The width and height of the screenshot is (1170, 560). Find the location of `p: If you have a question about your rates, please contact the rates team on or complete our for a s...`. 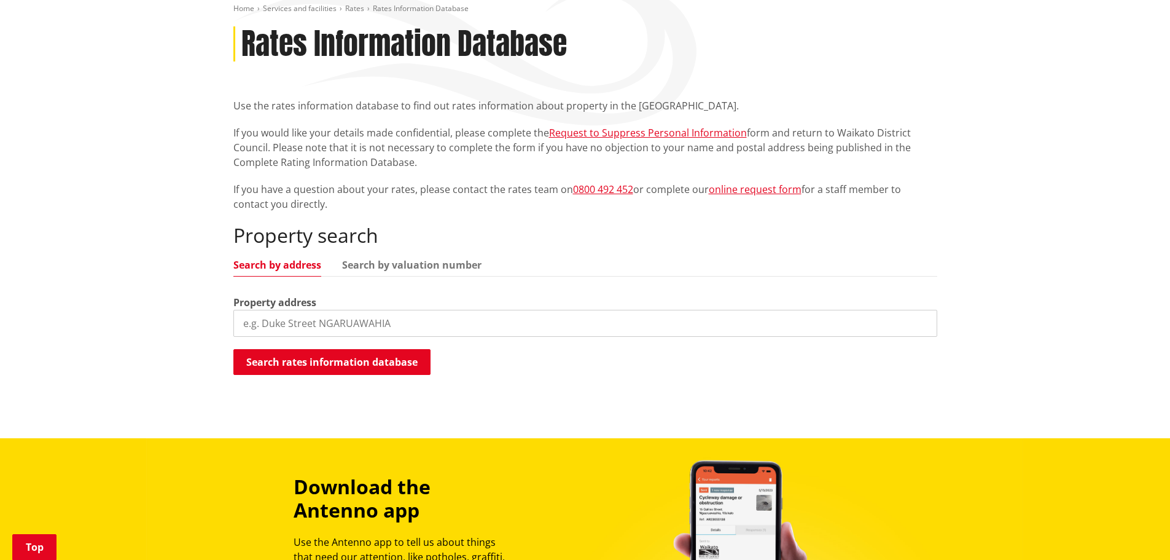

p: If you have a question about your rates, please contact the rates team on or complete our for a s... is located at coordinates (585, 197).